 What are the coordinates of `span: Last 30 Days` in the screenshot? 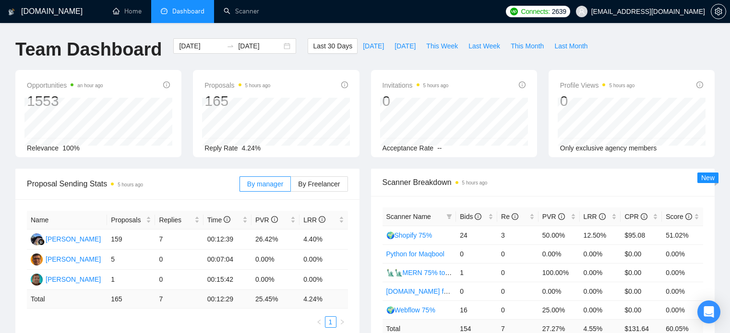 It's located at (332, 46).